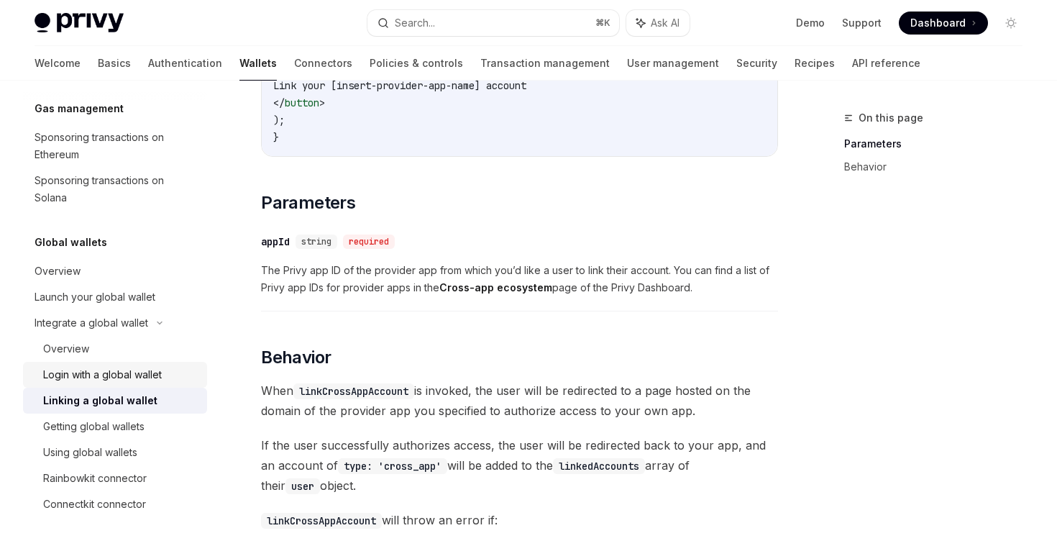 The image size is (1057, 546). Describe the element at coordinates (95, 478) in the screenshot. I see `div: Rainbowkit connector` at that location.